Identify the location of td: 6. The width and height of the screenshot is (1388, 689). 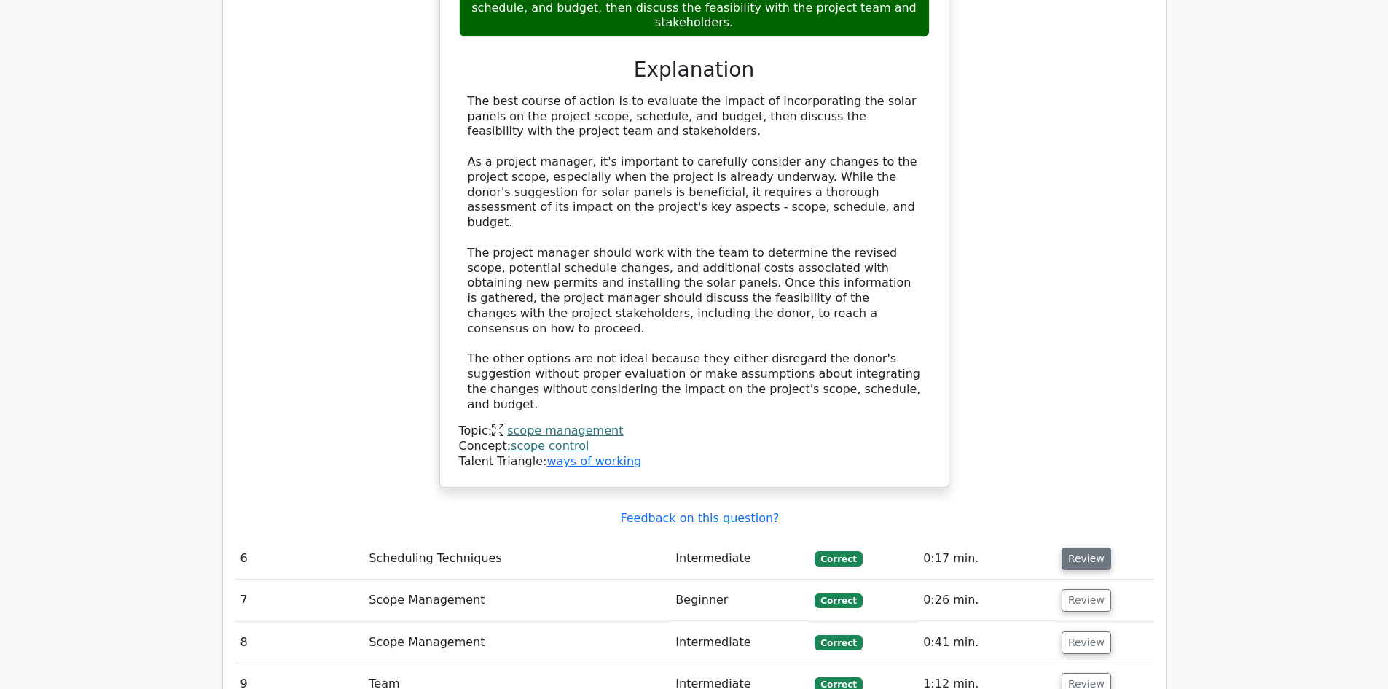
(299, 558).